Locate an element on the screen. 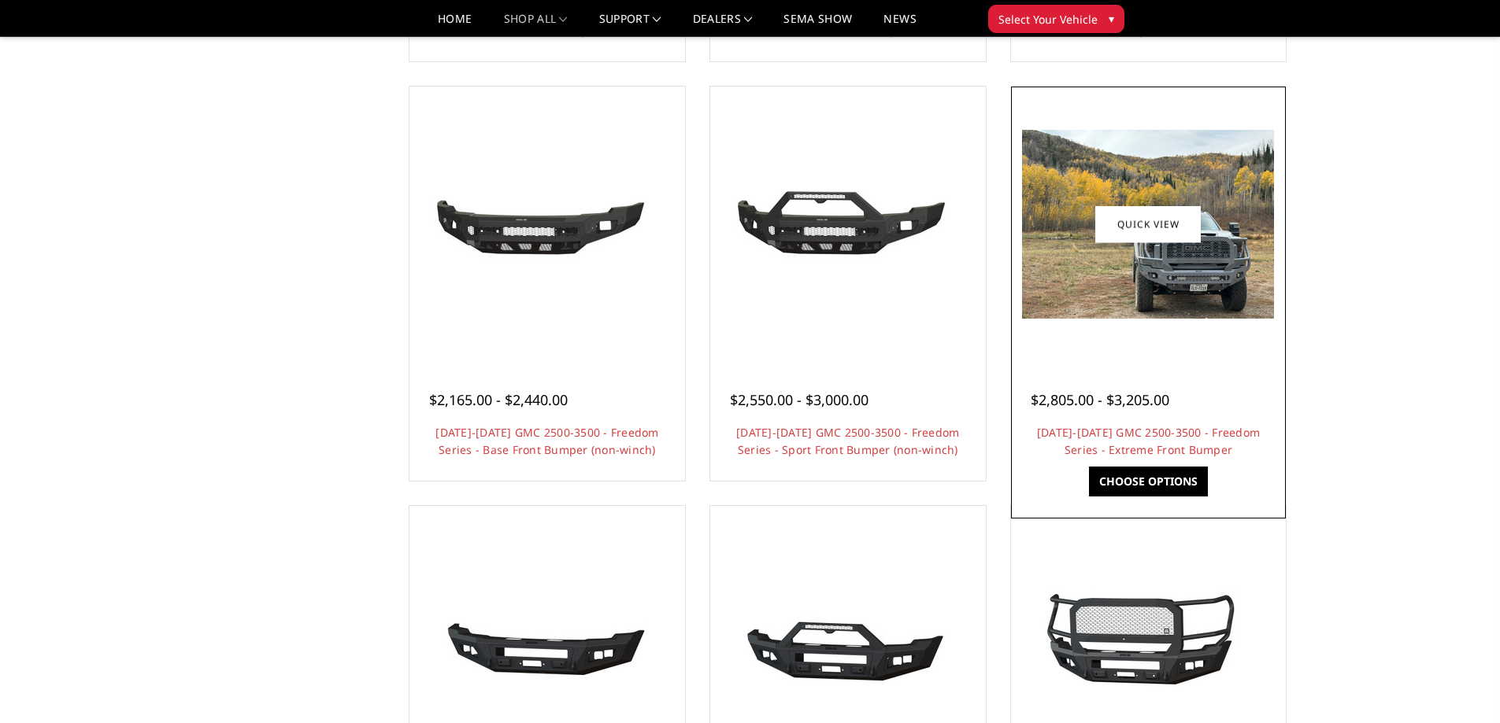  a: 2024-2025 GMC 2500-3500 - Freedom Series - Base Front Bumper (non-winch) 2024-2025 GMC 2500-3500 ... is located at coordinates (547, 224).